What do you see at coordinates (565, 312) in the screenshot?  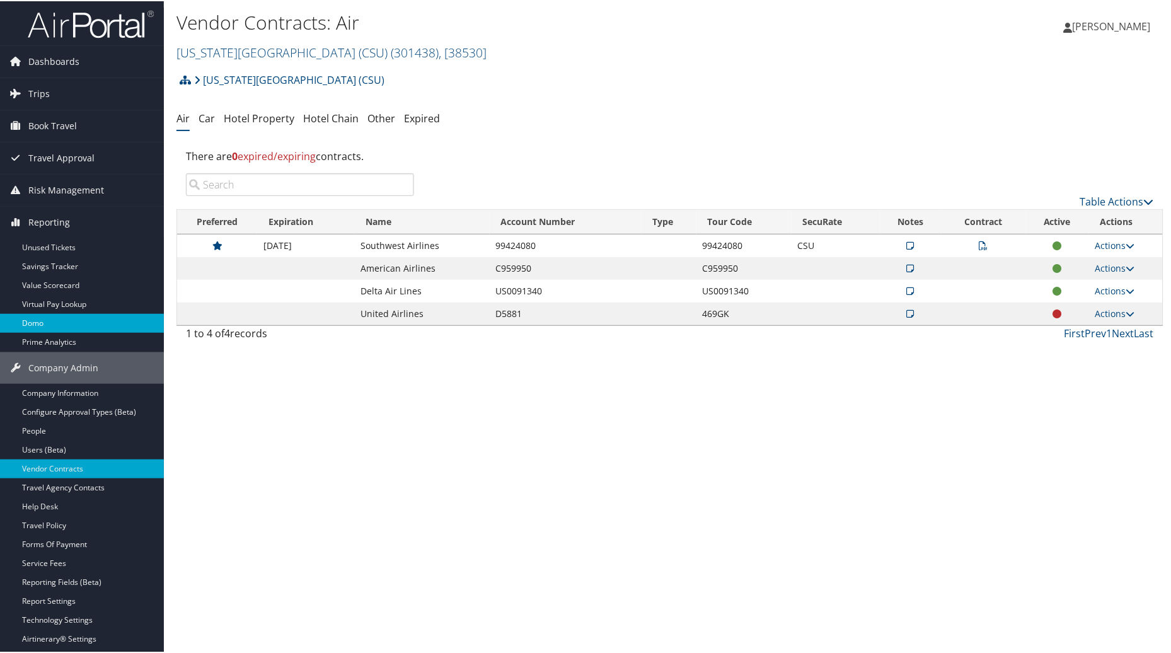 I see `td: D5881` at bounding box center [565, 312].